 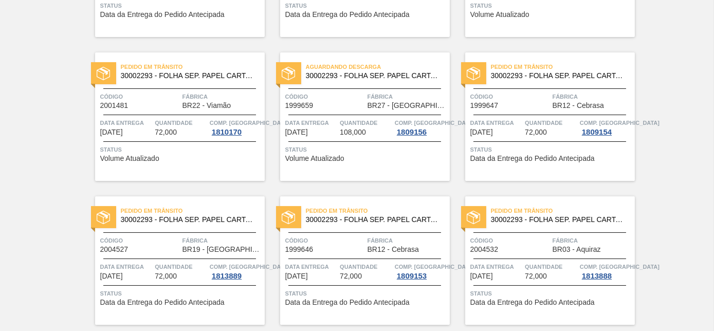 I want to click on span: 05/09/2025, so click(x=482, y=276).